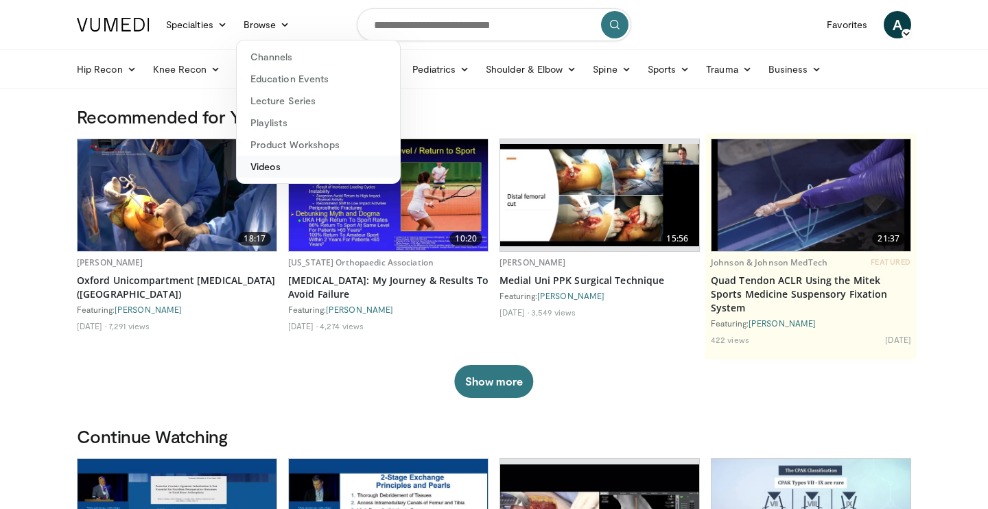  What do you see at coordinates (611, 69) in the screenshot?
I see `a: Spine` at bounding box center [611, 69].